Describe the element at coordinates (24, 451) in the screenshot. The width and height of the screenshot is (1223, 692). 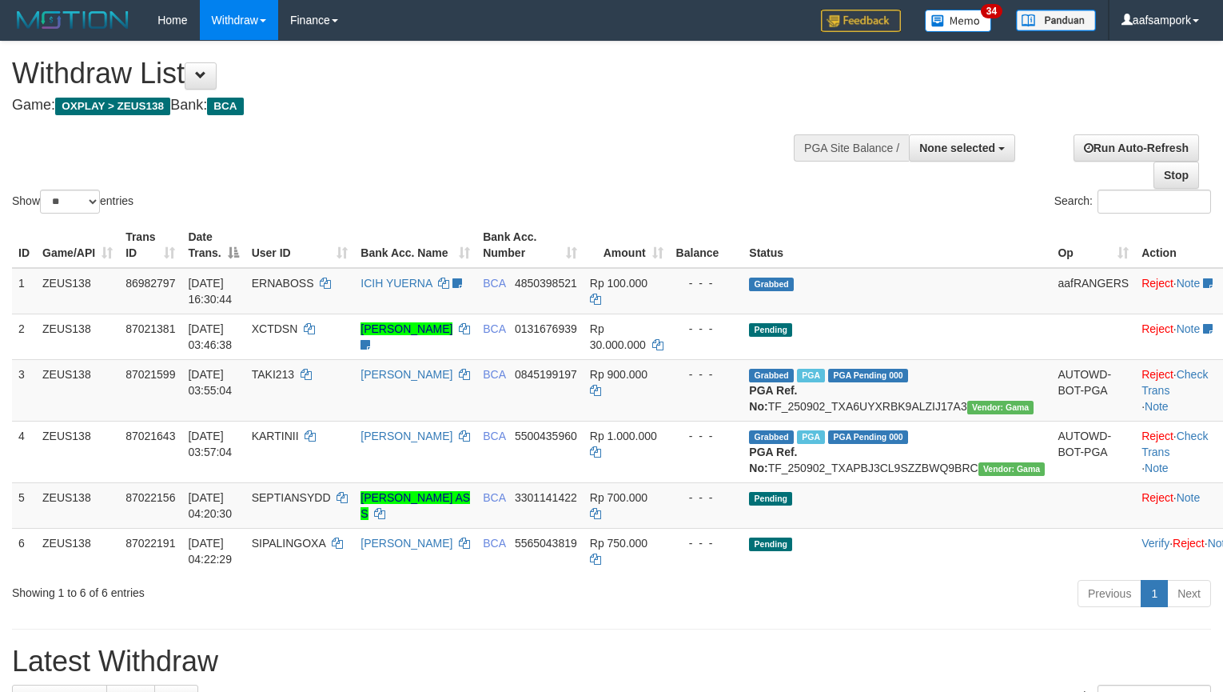
I see `td: 4` at that location.